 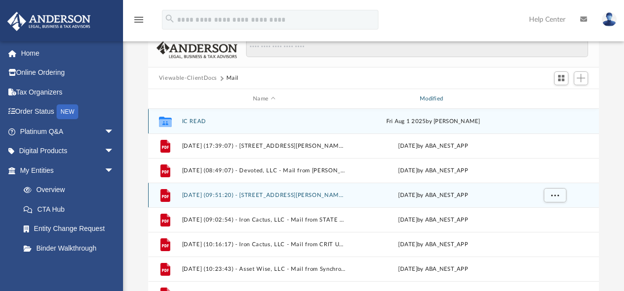 What do you see at coordinates (188, 78) in the screenshot?
I see `button: Viewable-ClientDocs` at bounding box center [188, 78].